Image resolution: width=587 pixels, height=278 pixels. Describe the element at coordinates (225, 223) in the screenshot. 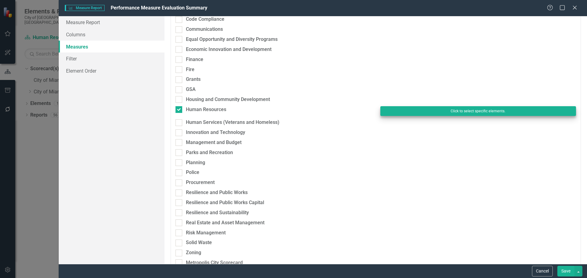

I see `div: Real Estate and Asset Management` at that location.